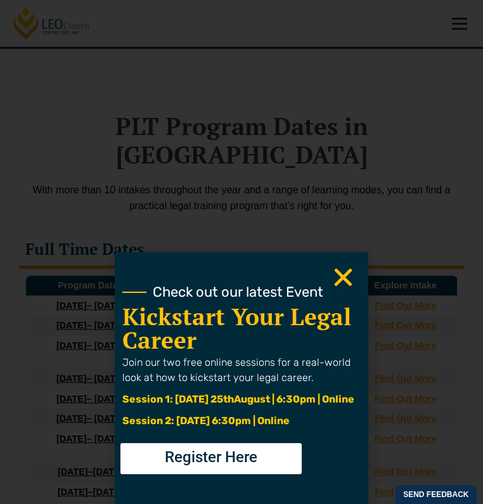 The image size is (483, 504). What do you see at coordinates (343, 277) in the screenshot?
I see `a: Close` at bounding box center [343, 277].